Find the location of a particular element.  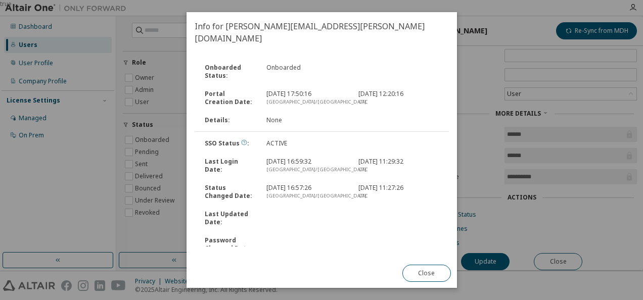

div: Last Updated Date : is located at coordinates (230, 218).